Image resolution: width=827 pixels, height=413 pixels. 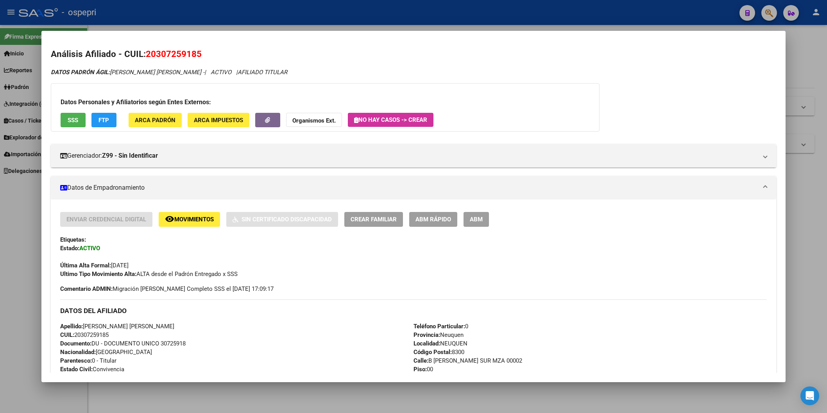 I want to click on strong: Teléfono Particular:, so click(x=439, y=327).